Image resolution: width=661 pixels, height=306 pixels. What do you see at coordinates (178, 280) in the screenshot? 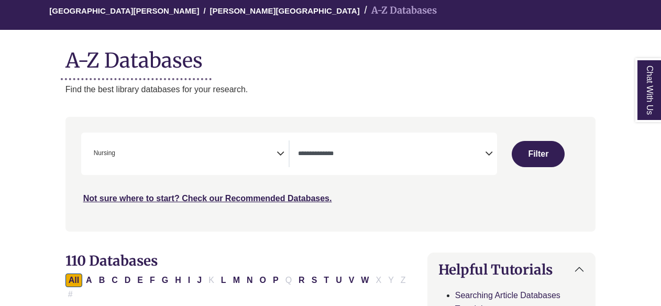
I see `button: Filter Results H` at bounding box center [178, 280].